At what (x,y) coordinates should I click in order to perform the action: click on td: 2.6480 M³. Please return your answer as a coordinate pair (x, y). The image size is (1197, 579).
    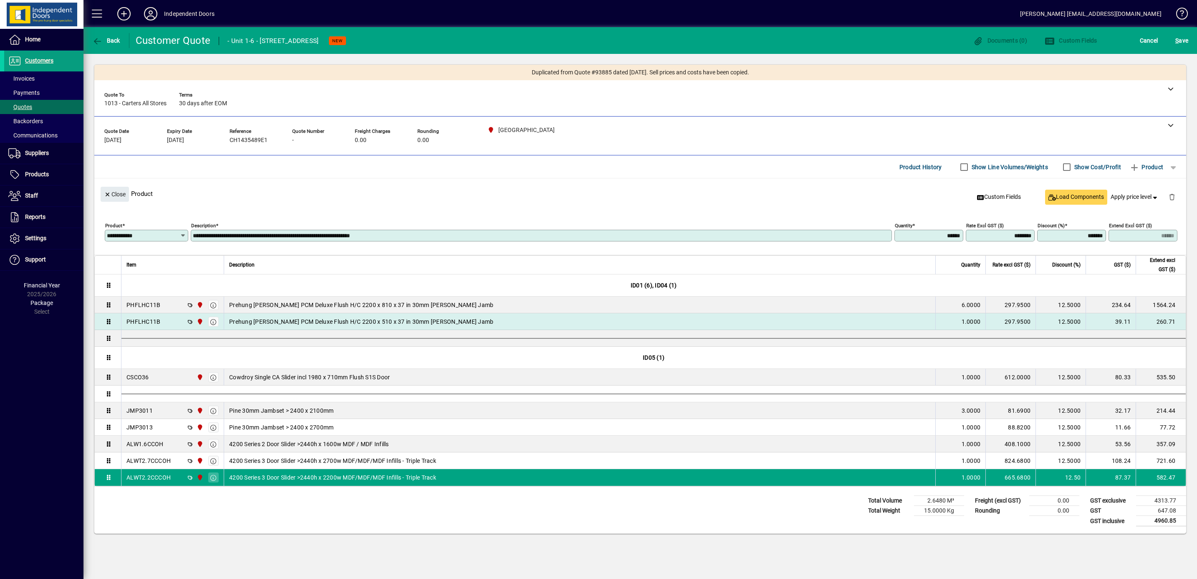
    Looking at the image, I should click on (939, 500).